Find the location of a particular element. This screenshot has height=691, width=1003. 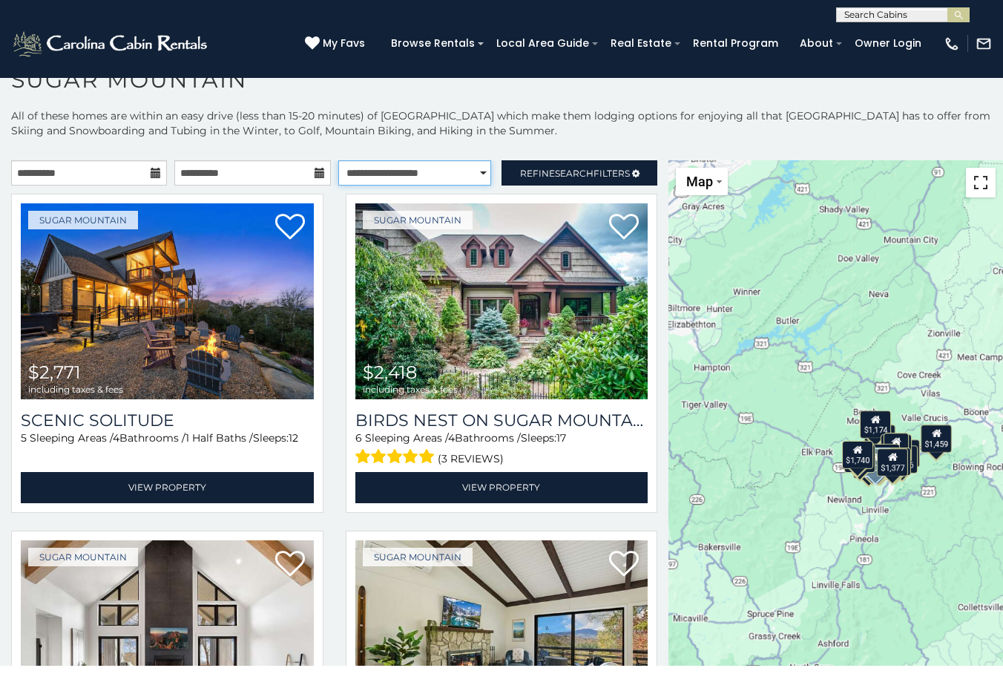

div: $1,470 is located at coordinates (895, 462).